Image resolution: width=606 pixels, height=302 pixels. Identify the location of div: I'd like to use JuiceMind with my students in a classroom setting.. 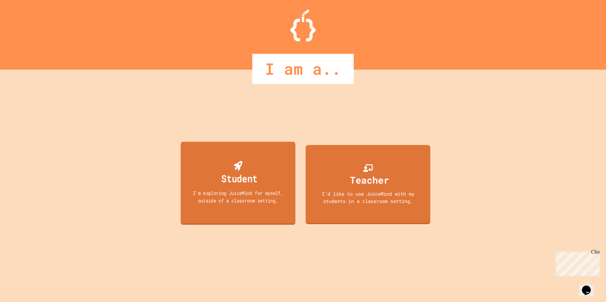
(368, 197).